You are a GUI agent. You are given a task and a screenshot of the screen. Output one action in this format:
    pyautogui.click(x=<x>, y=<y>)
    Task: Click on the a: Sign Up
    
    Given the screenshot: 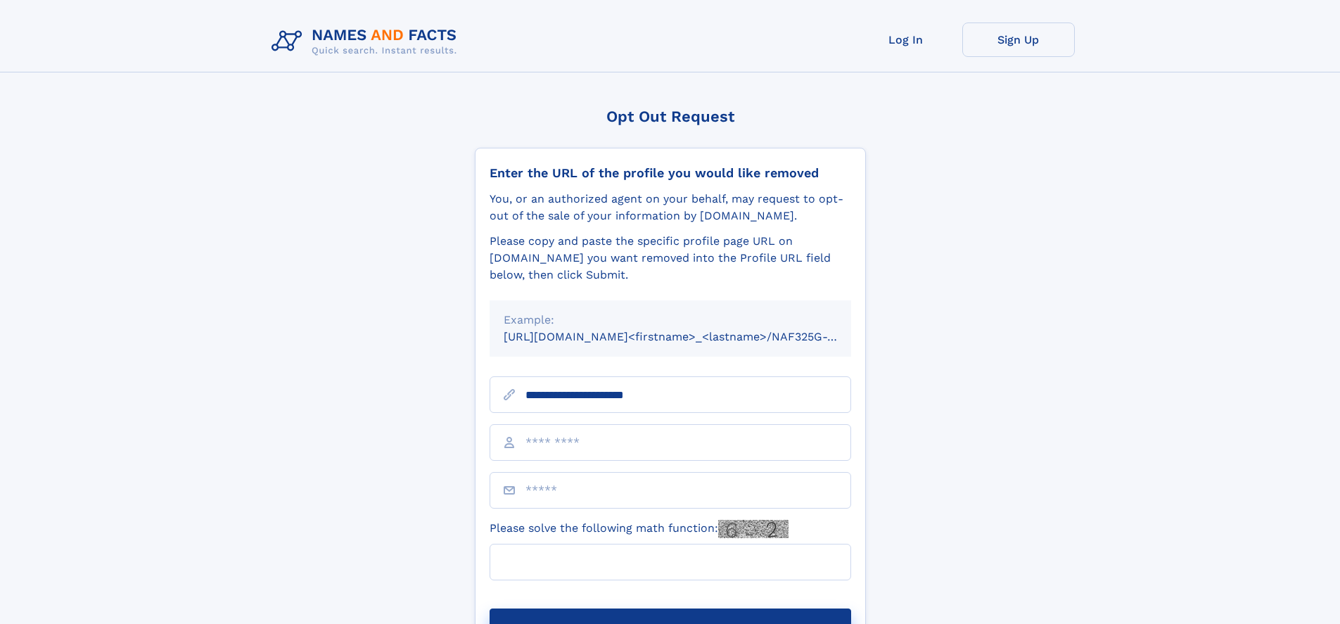 What is the action you would take?
    pyautogui.click(x=1019, y=39)
    